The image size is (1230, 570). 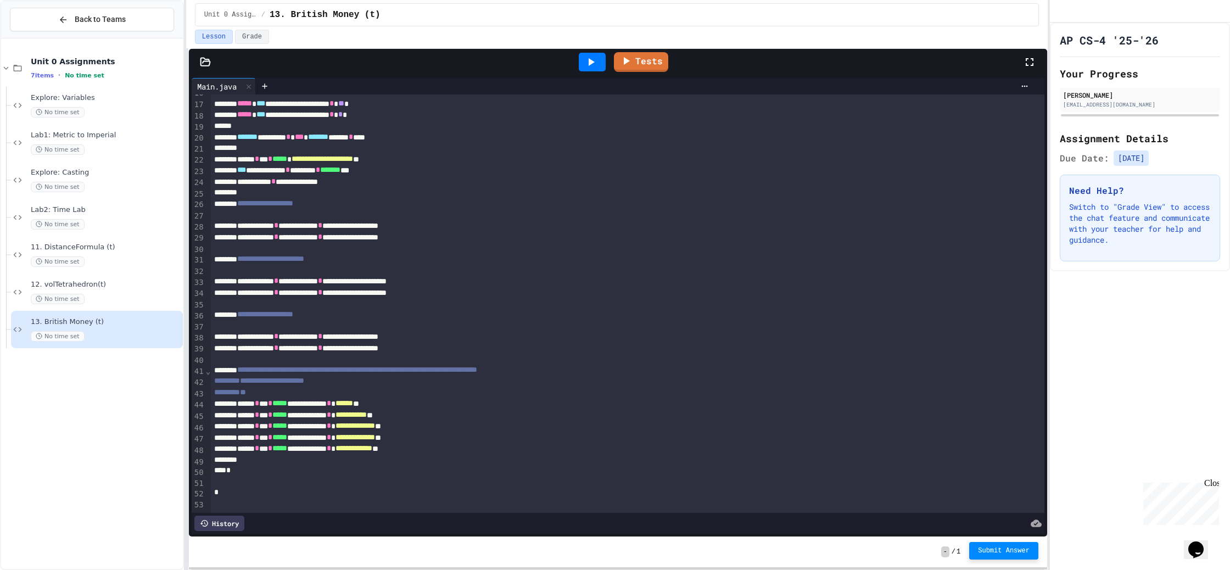 I want to click on div: 26, so click(x=198, y=205).